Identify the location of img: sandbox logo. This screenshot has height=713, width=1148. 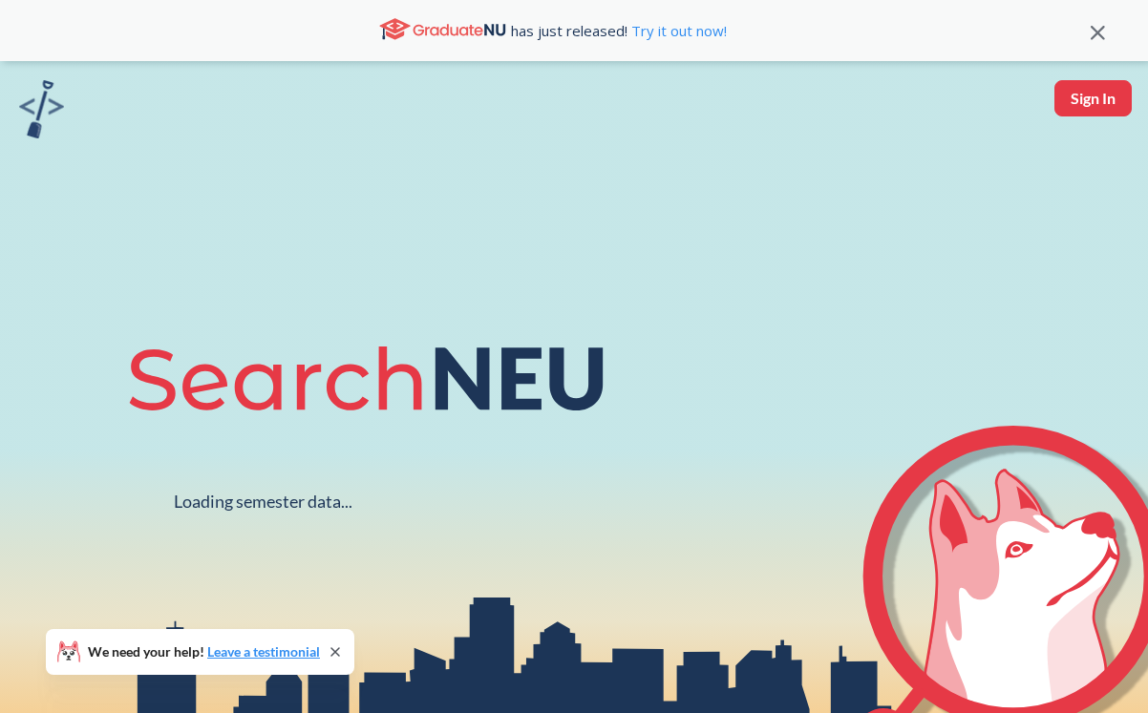
(41, 109).